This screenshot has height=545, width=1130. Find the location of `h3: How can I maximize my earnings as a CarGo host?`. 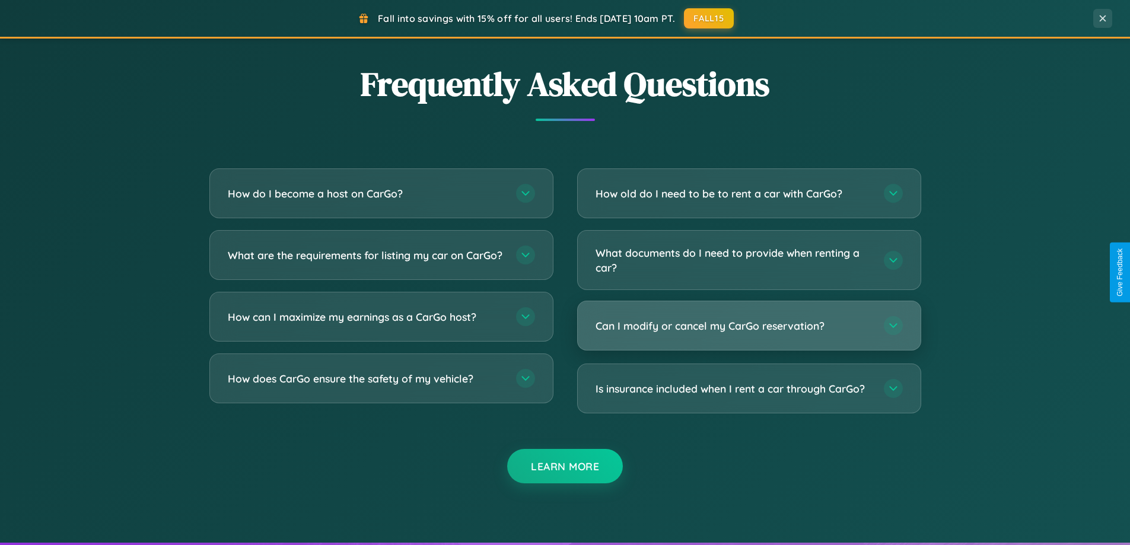

h3: How can I maximize my earnings as a CarGo host? is located at coordinates (366, 317).